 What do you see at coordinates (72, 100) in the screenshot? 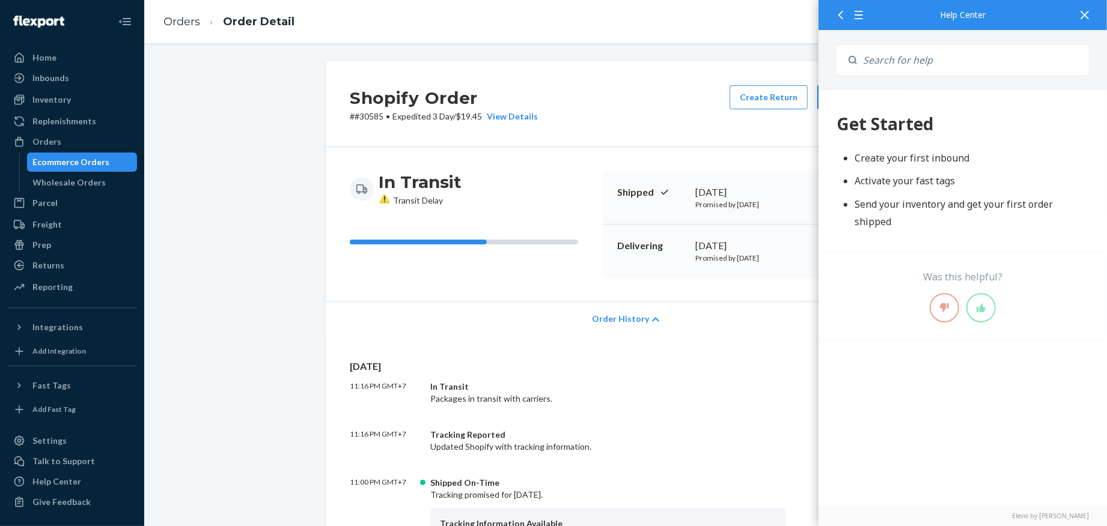
I see `a: Inventory` at bounding box center [72, 100].